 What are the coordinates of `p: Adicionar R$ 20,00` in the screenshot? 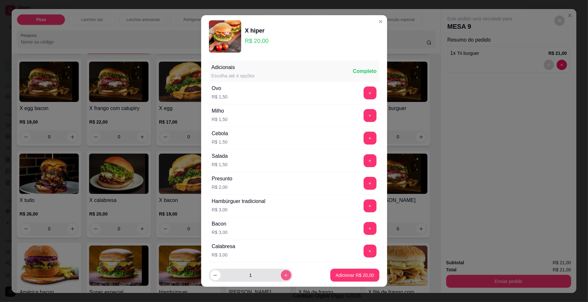 It's located at (355, 276).